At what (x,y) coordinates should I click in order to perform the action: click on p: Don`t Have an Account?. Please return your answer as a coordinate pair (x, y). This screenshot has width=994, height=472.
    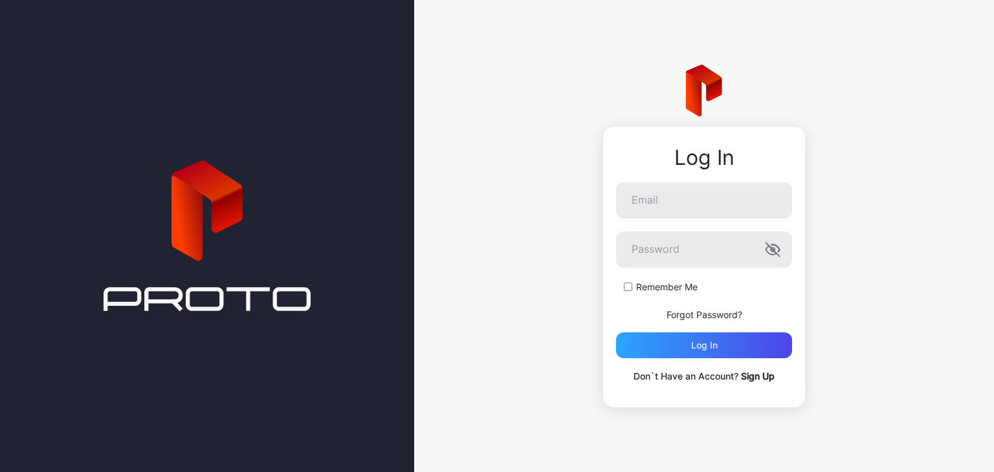
    Looking at the image, I should click on (704, 377).